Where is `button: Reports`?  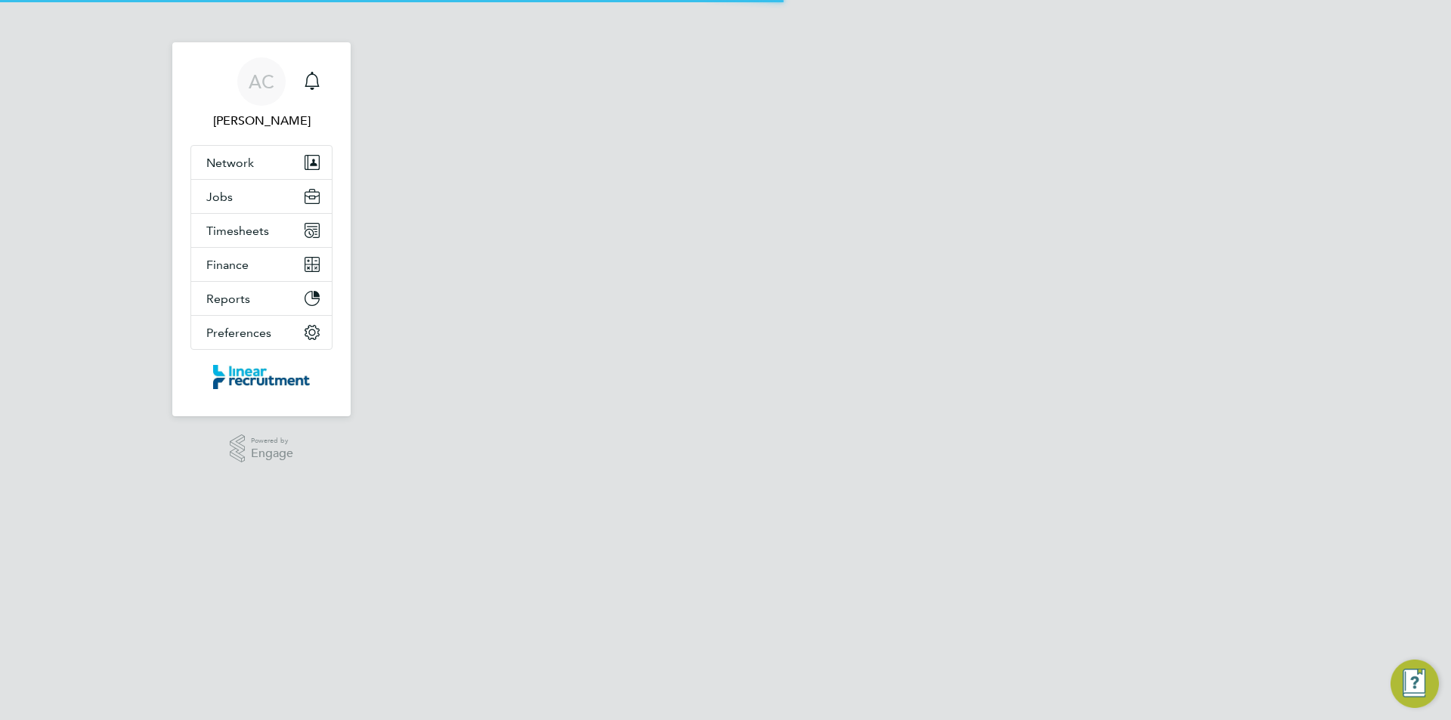 button: Reports is located at coordinates (261, 298).